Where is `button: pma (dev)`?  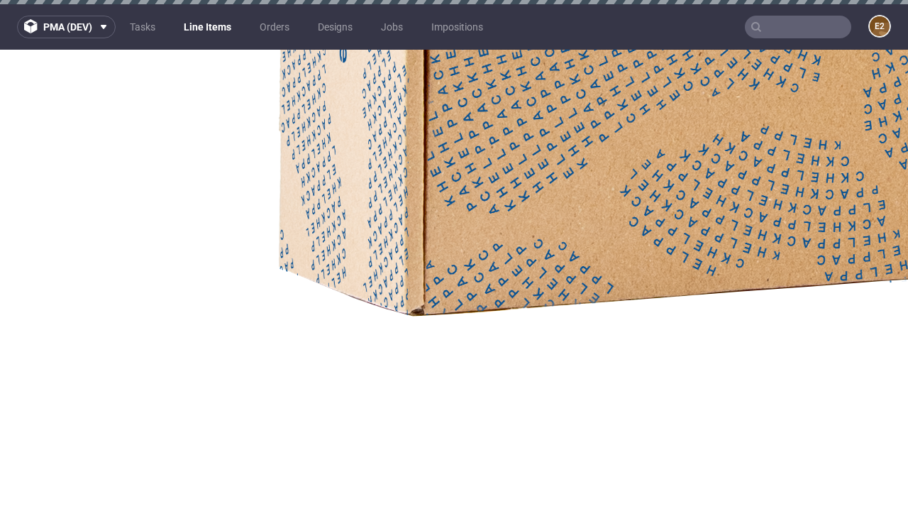 button: pma (dev) is located at coordinates (66, 27).